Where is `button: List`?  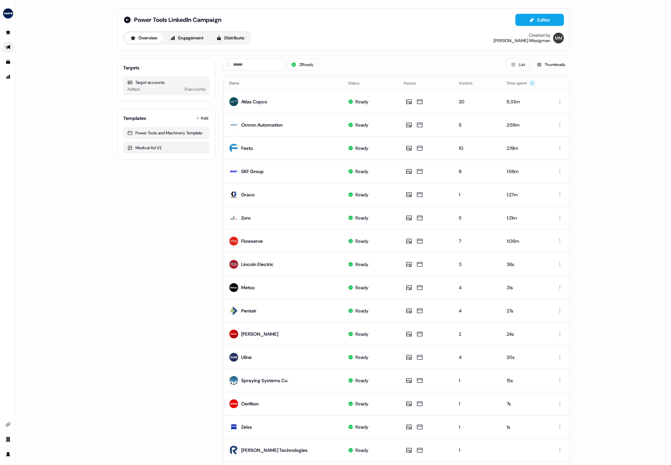
button: List is located at coordinates (518, 65).